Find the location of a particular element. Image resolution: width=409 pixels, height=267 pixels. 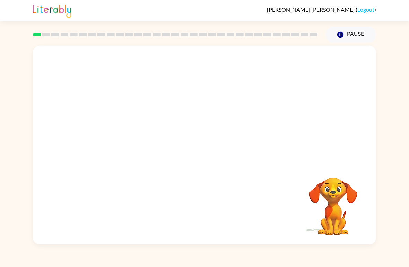

button: Pause is located at coordinates (351, 35).